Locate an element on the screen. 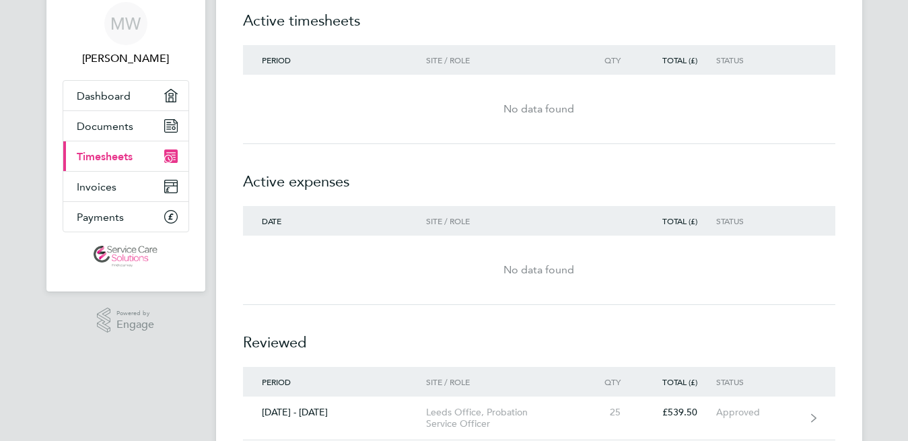  a: Invoices is located at coordinates (126, 187).